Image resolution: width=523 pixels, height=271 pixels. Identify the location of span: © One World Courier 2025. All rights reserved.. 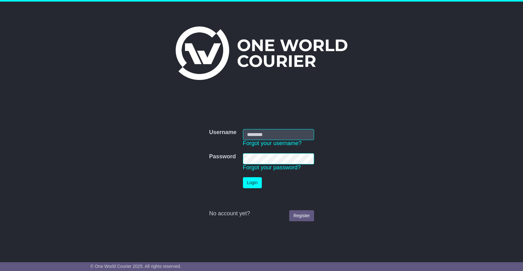
(136, 266).